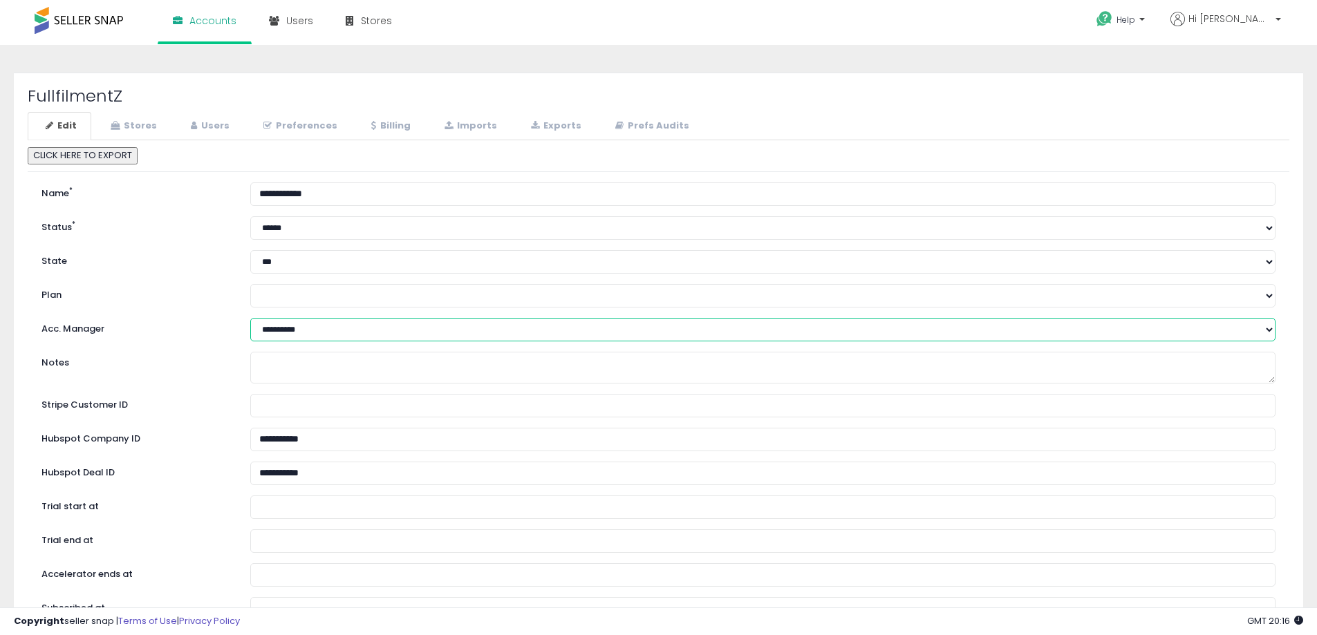 Image resolution: width=1317 pixels, height=635 pixels. I want to click on a: Users, so click(208, 126).